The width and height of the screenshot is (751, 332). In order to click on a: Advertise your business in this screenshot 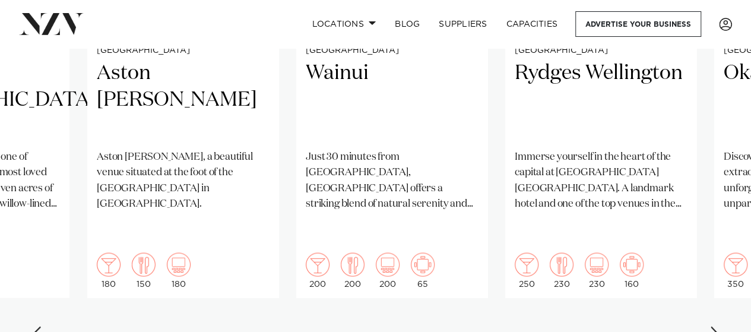, I will do `click(638, 24)`.